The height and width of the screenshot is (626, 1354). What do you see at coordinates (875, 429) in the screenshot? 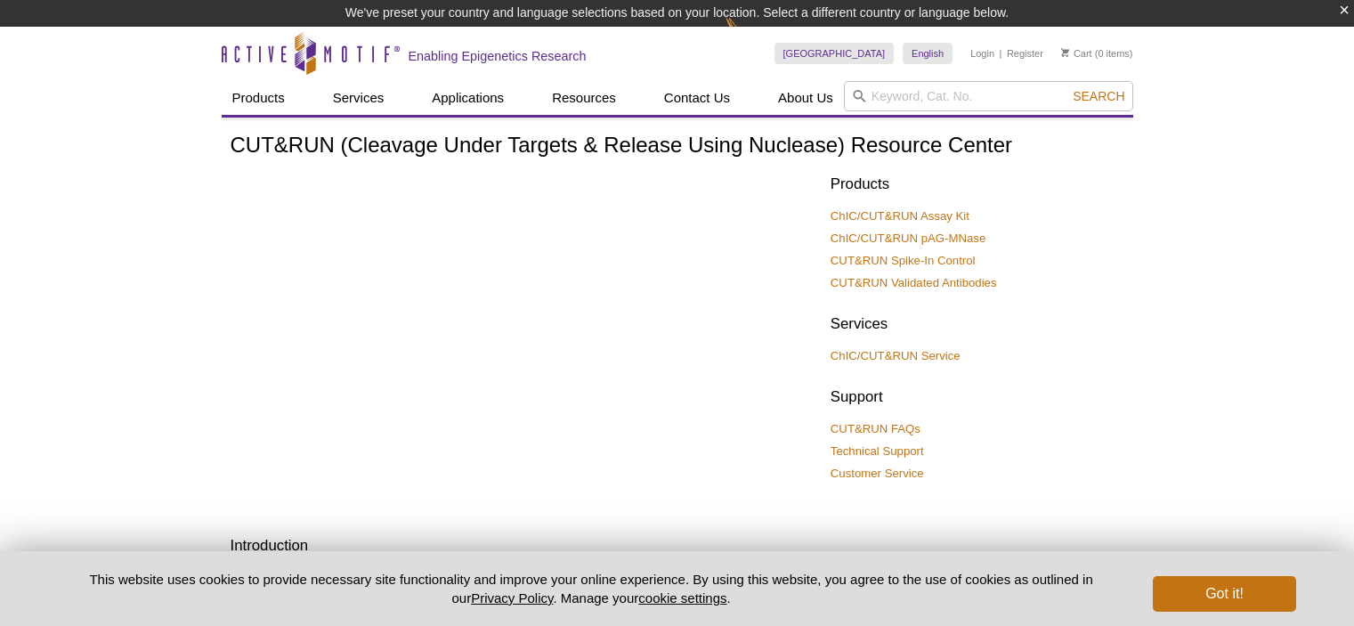
I see `a: CUT&RUN FAQs` at bounding box center [875, 429].